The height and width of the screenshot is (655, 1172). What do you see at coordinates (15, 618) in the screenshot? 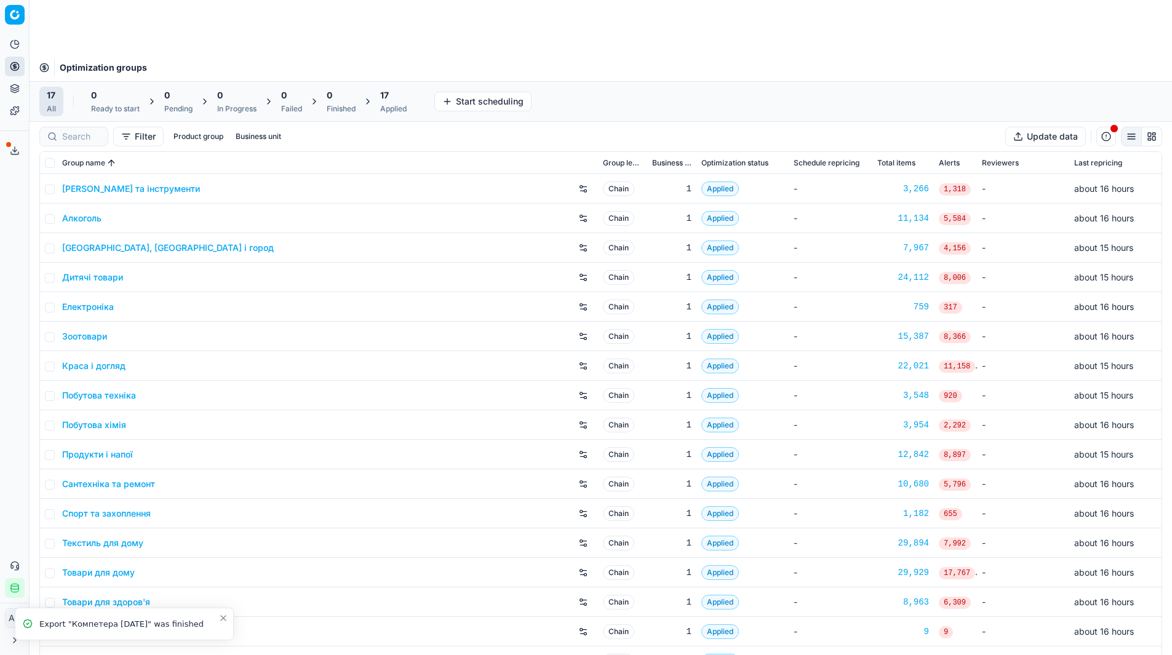
I see `button: АП` at bounding box center [15, 618].